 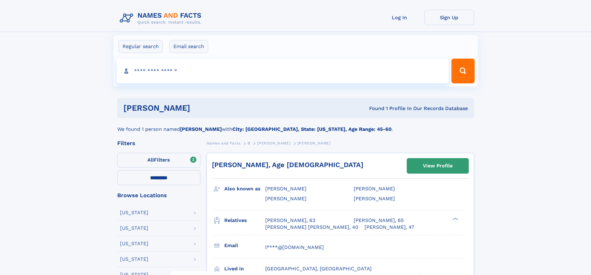 I want to click on label: Email search, so click(x=189, y=47).